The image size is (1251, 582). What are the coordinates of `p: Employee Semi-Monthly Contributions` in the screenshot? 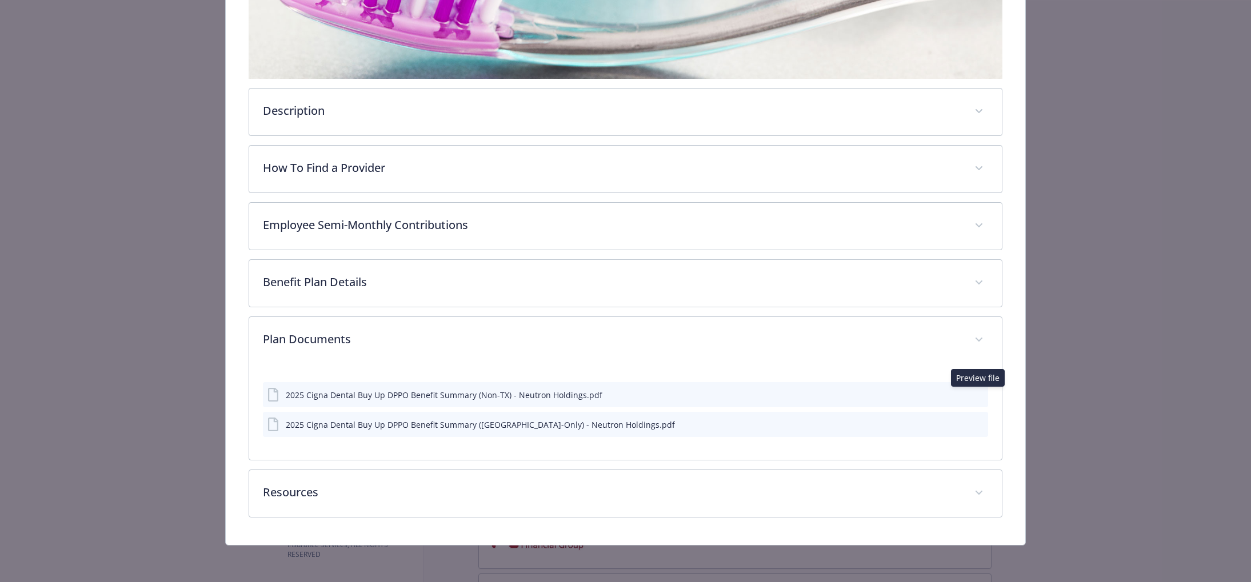 It's located at (612, 225).